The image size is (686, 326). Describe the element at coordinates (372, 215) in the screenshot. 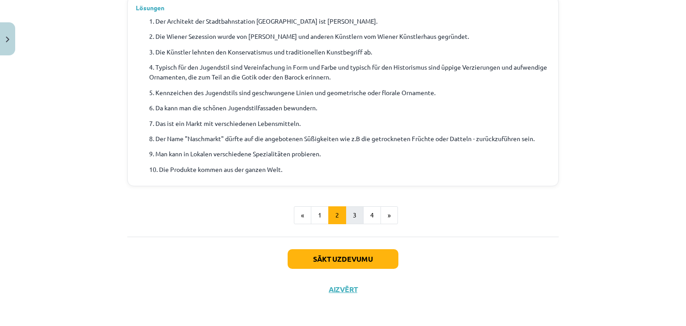

I see `button: 4` at that location.